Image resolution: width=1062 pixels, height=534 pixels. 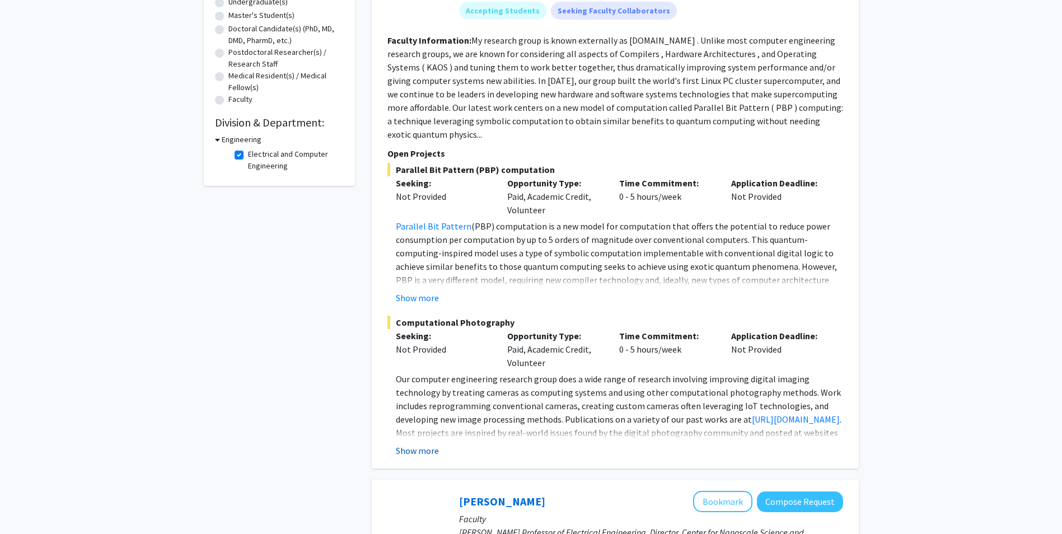 What do you see at coordinates (261, 15) in the screenshot?
I see `label: Master's Student(s)` at bounding box center [261, 15].